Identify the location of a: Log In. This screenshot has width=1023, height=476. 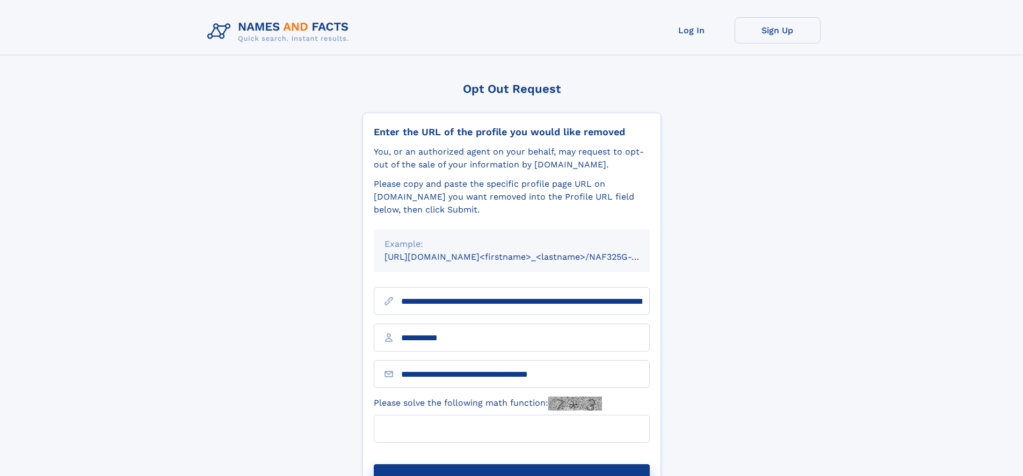
(692, 30).